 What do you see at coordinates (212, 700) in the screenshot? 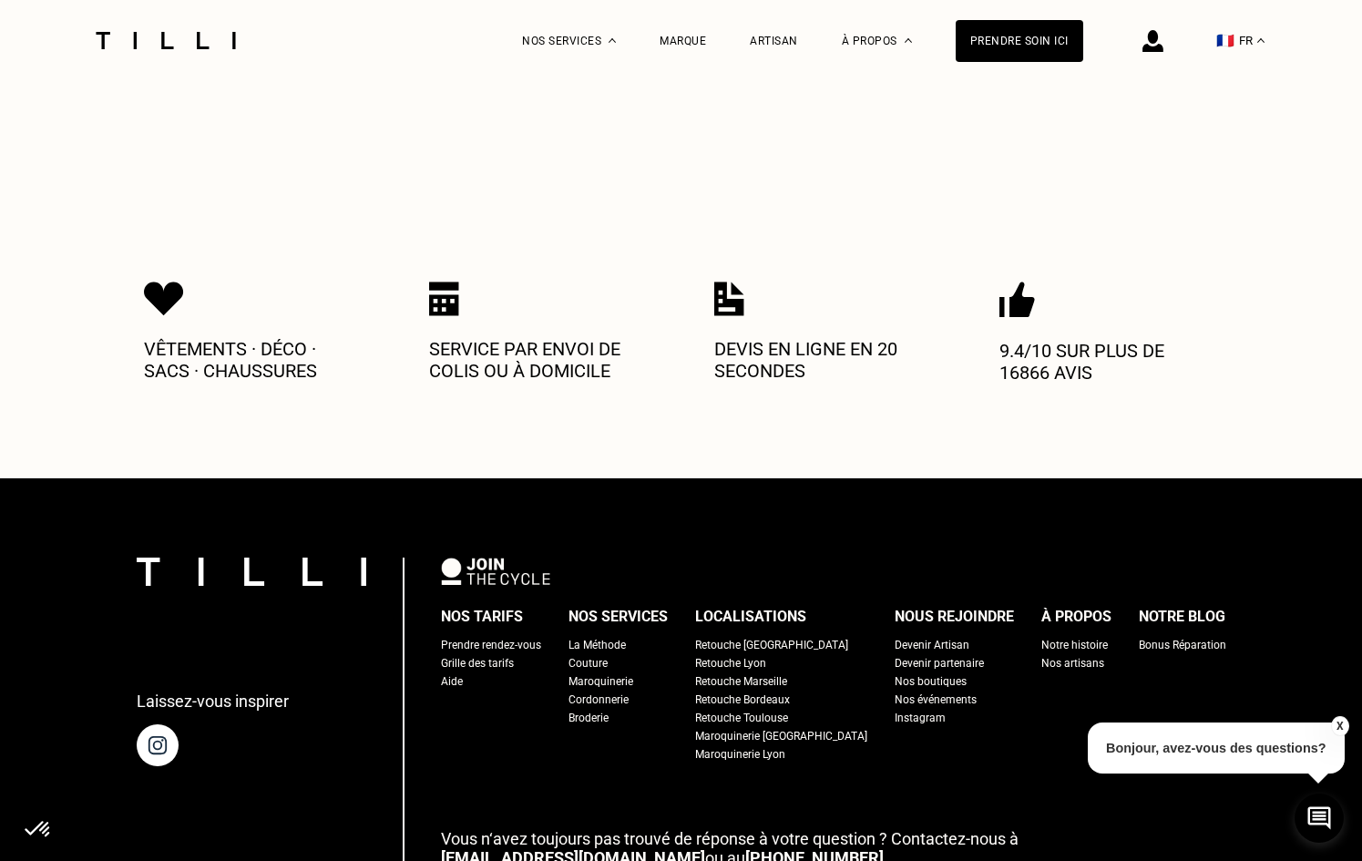
I see `p: Laissez-vous inspirer` at bounding box center [212, 700].